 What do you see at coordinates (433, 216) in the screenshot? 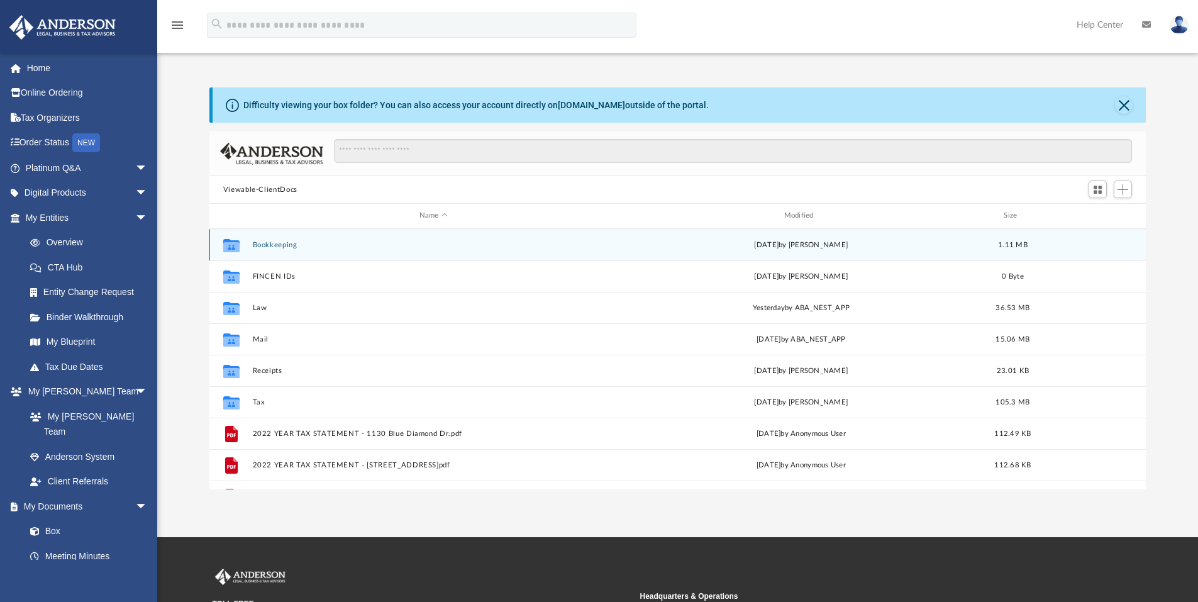
I see `div: Name` at bounding box center [433, 216].